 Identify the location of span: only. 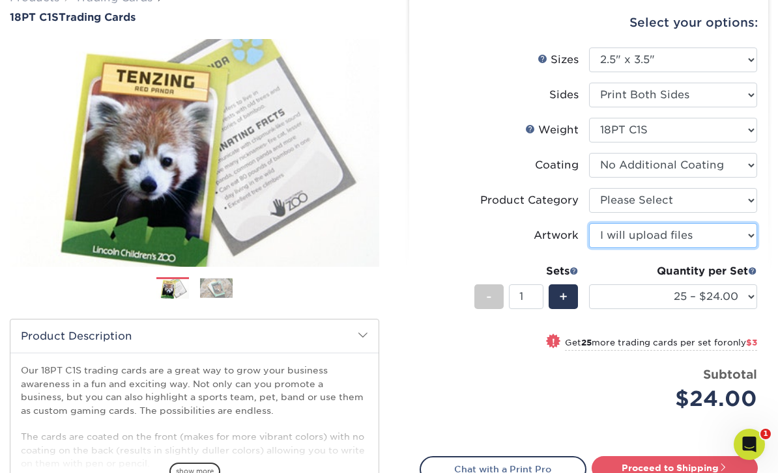
(742, 343).